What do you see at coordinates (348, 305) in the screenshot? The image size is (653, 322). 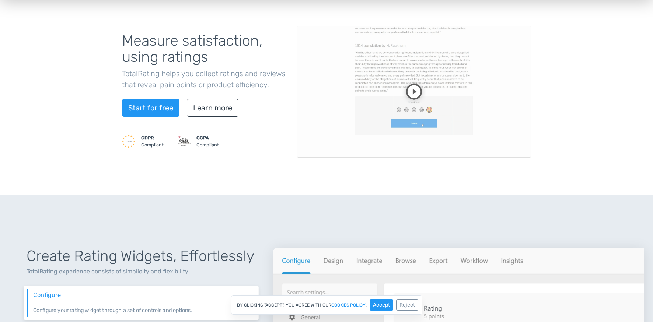 I see `a: cookies policy` at bounding box center [348, 305].